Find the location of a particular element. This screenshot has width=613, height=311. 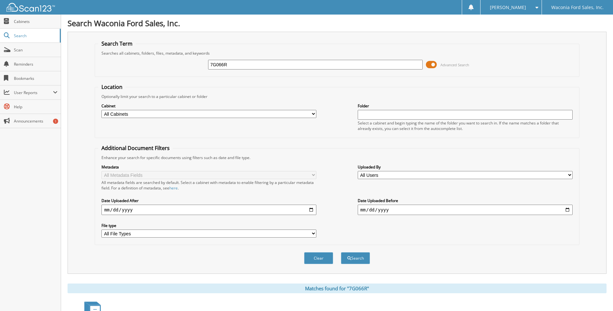

h1: Search Waconia Ford Sales, Inc. is located at coordinates (337, 23).